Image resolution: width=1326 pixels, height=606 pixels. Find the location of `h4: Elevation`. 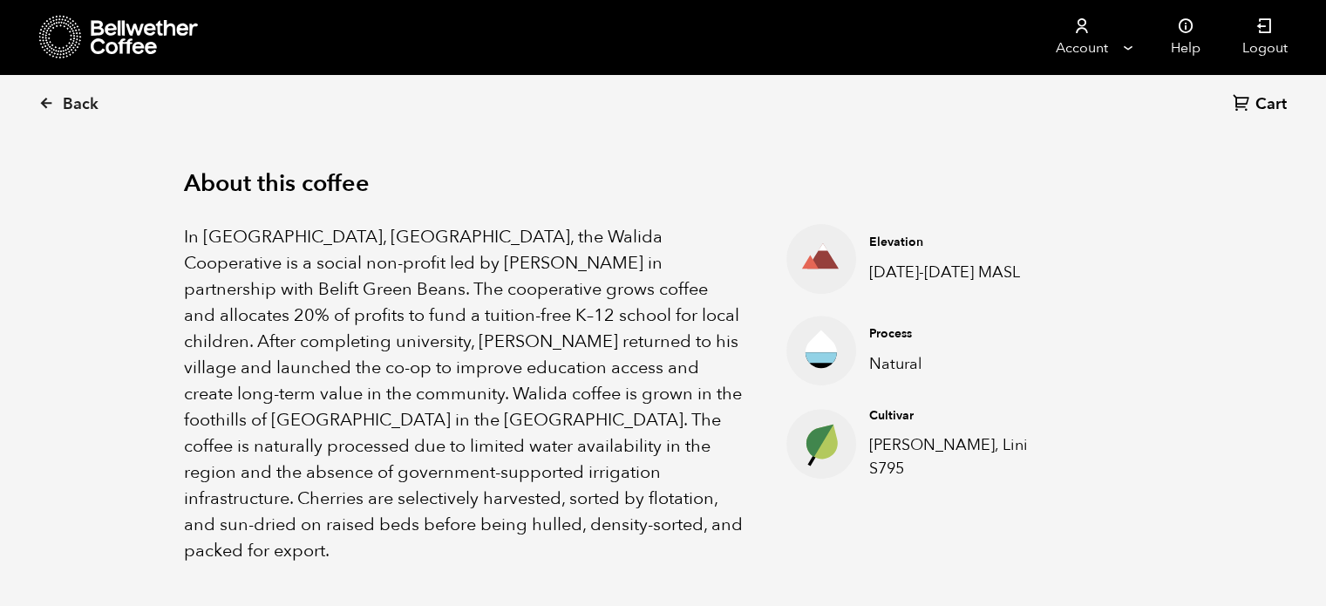

h4: Elevation is located at coordinates (961, 242).